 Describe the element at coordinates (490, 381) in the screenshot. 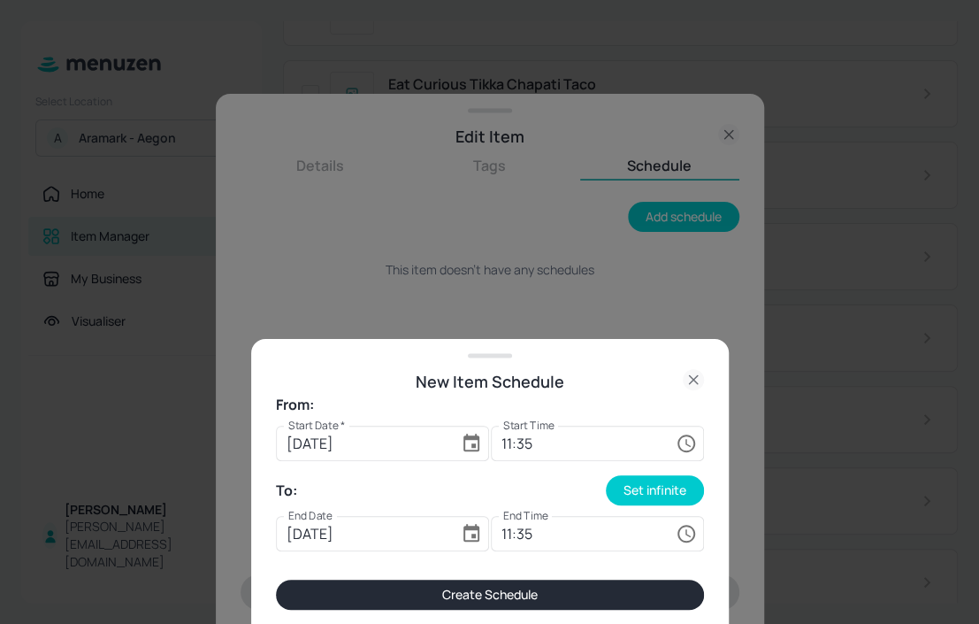

I see `div: New Item Schedule` at that location.